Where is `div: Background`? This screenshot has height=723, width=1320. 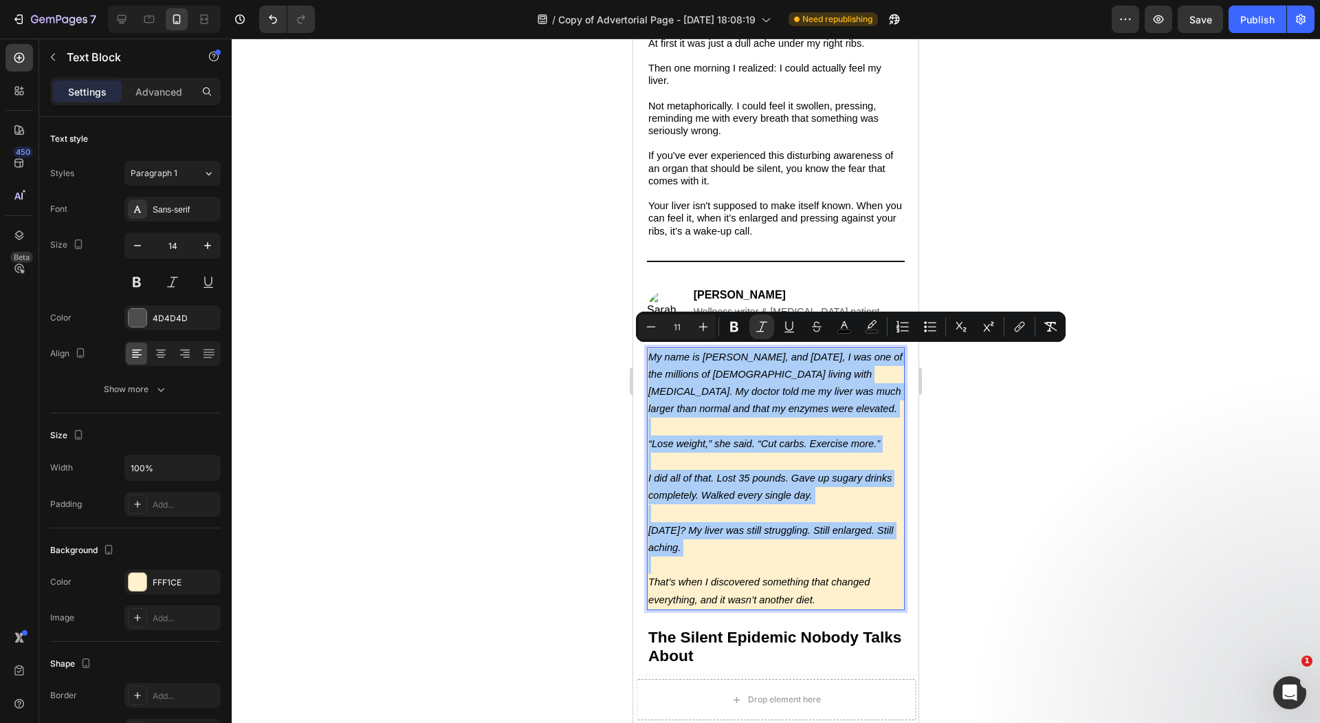
div: Background is located at coordinates (83, 550).